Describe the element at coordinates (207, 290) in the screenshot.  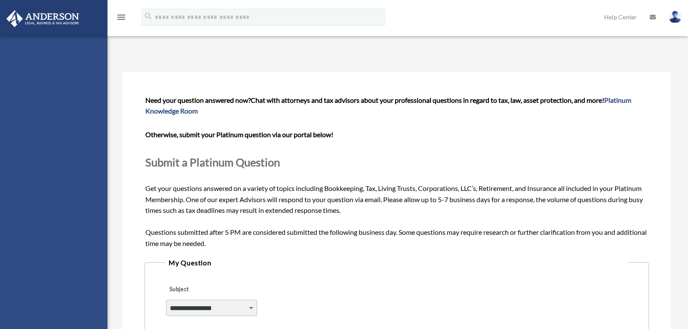
I see `label: Subject` at that location.